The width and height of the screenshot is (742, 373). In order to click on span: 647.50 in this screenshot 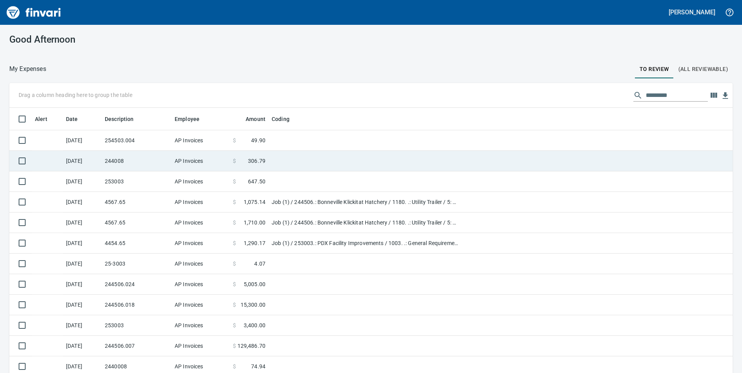, I will do `click(256, 182)`.